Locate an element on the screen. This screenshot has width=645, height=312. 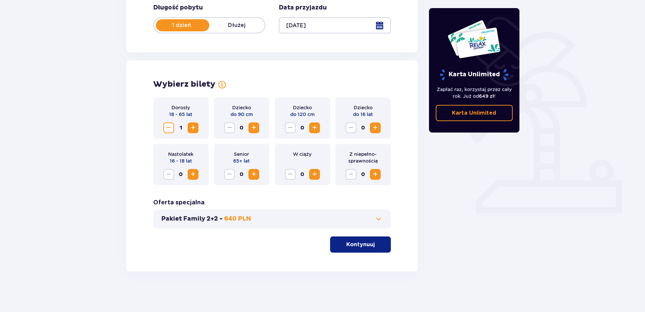
h3: Oferta specjalna is located at coordinates (179, 203).